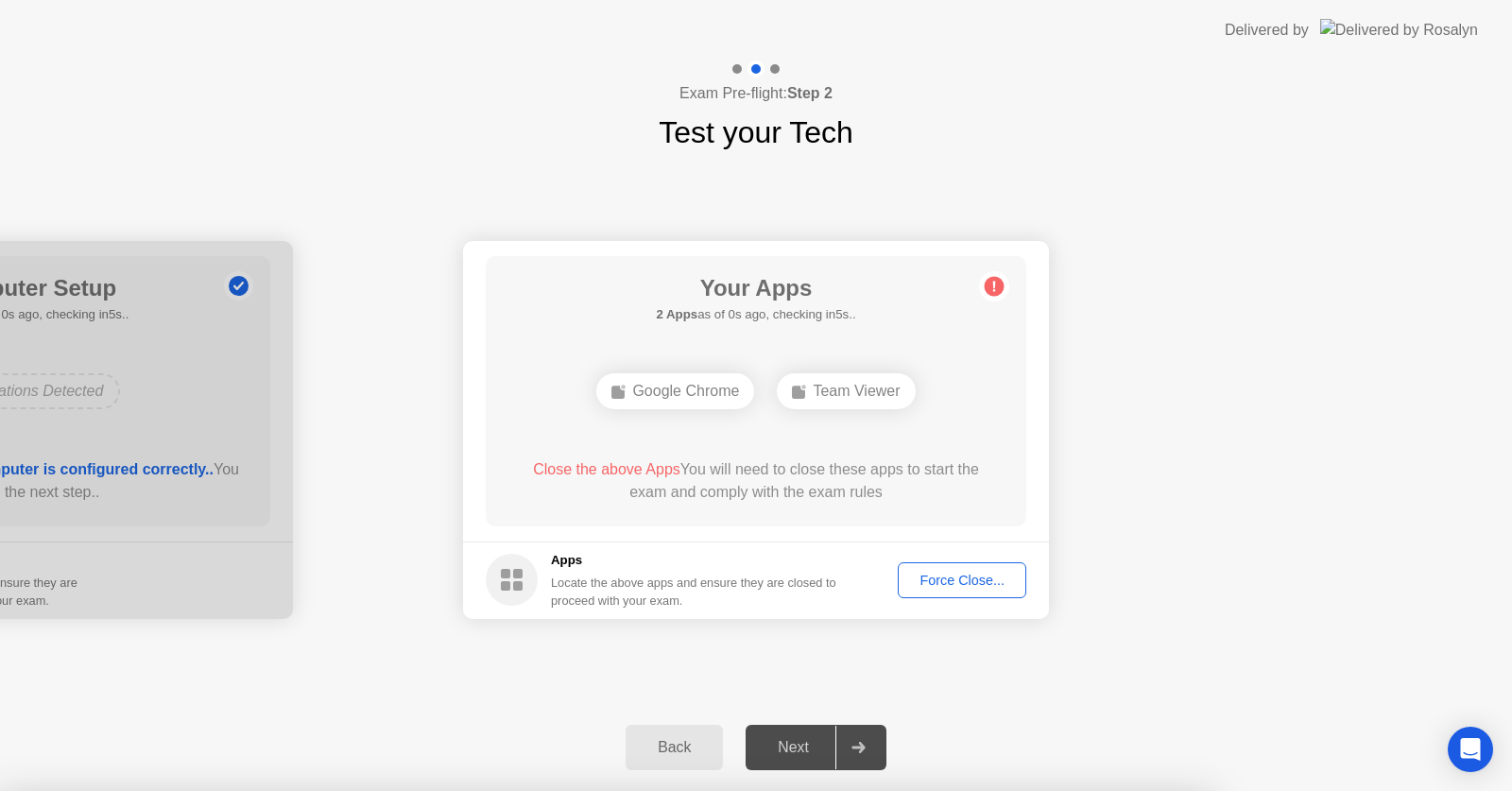  What do you see at coordinates (756, 133) in the screenshot?
I see `h1: Test your Tech` at bounding box center [756, 133].